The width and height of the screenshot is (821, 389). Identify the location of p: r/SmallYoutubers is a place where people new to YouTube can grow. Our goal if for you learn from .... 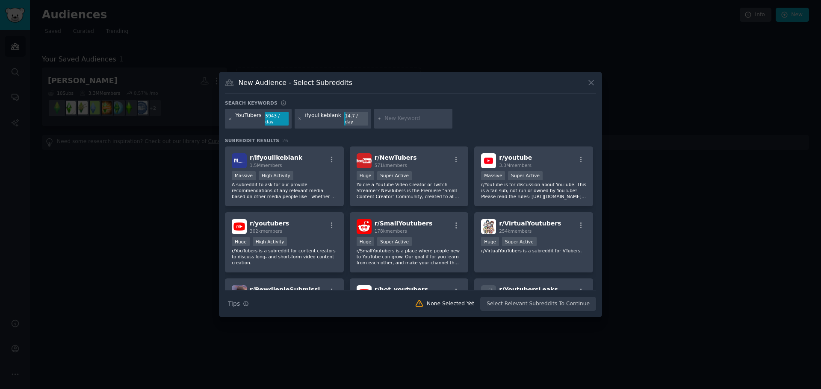
(409, 257).